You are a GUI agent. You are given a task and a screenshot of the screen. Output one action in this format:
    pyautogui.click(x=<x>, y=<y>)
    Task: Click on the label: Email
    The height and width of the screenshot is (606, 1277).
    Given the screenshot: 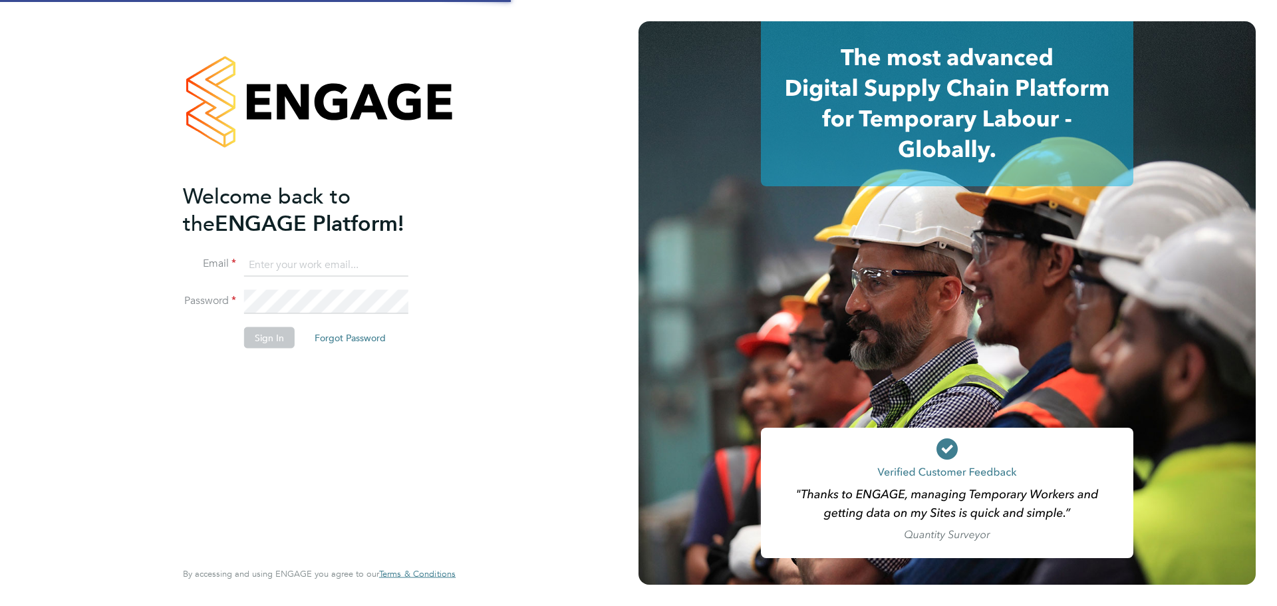 What is the action you would take?
    pyautogui.click(x=210, y=263)
    